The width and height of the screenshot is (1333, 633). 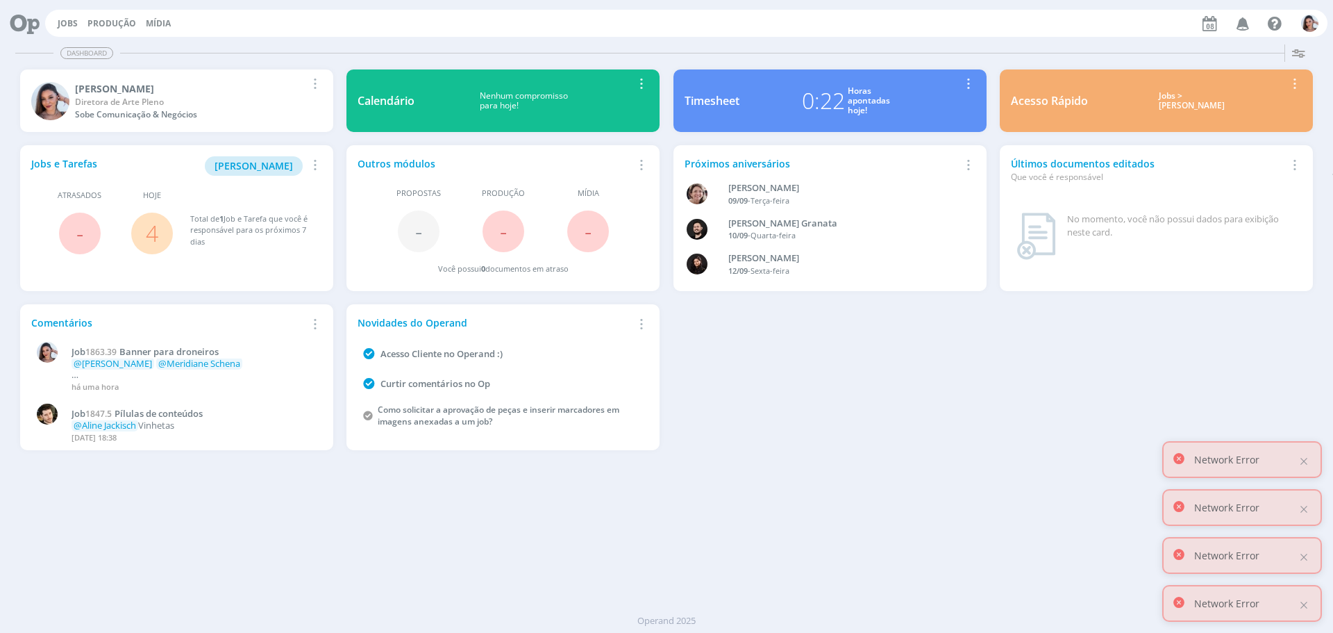 I want to click on a: Job1863.39Banner para droneiros, so click(x=193, y=352).